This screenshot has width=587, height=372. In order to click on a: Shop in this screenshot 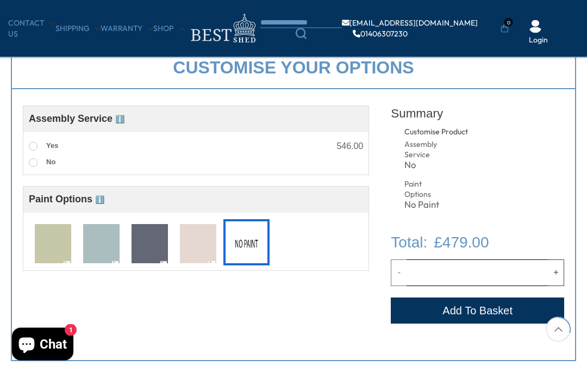, I will do `click(168, 29)`.